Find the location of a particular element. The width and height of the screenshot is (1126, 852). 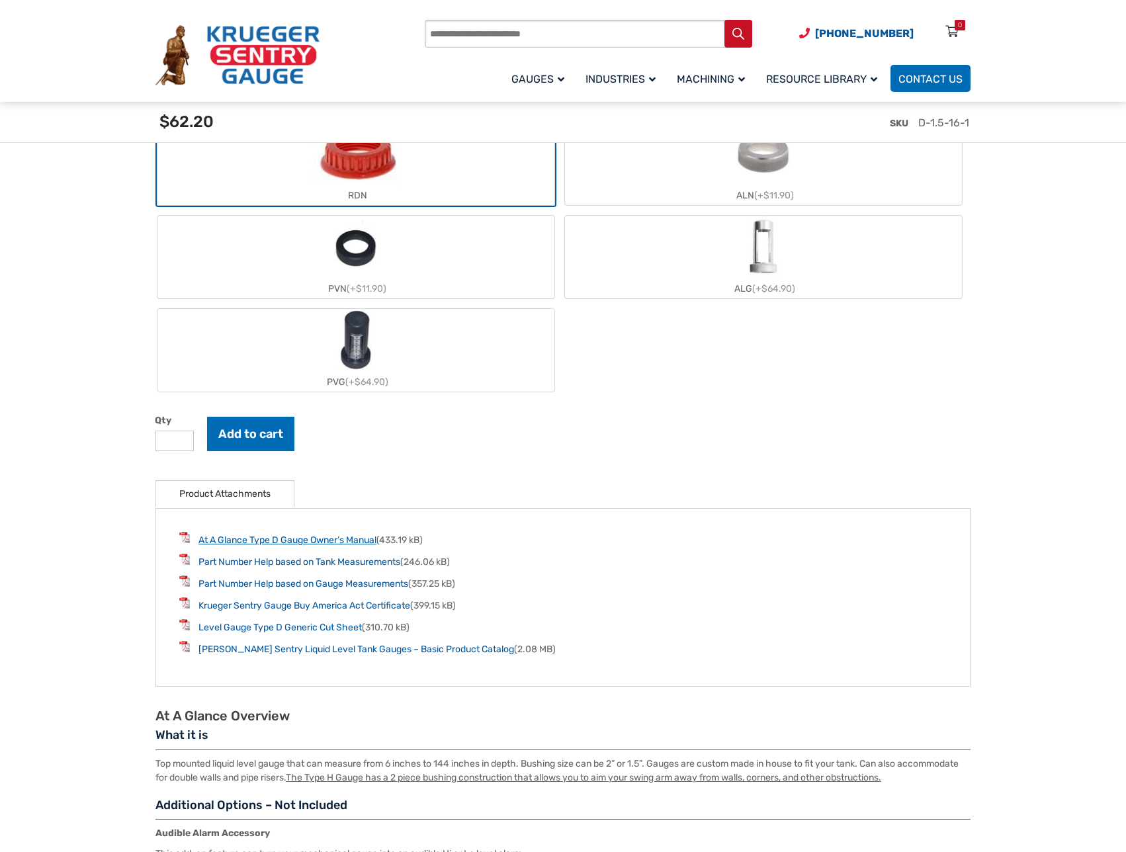

a: Krueger Sentry Gauge Buy America Act Certificate is located at coordinates (304, 605).